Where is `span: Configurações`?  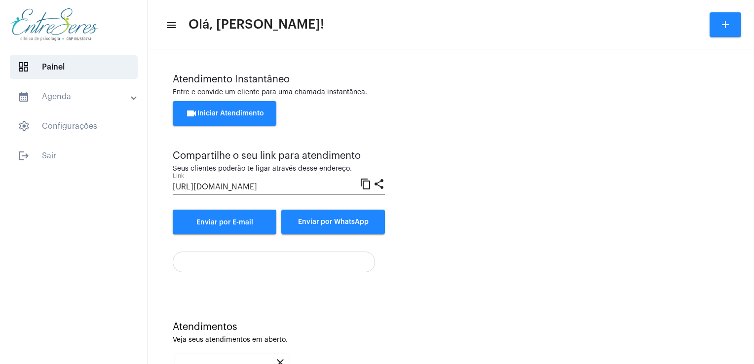 span: Configurações is located at coordinates (74, 126).